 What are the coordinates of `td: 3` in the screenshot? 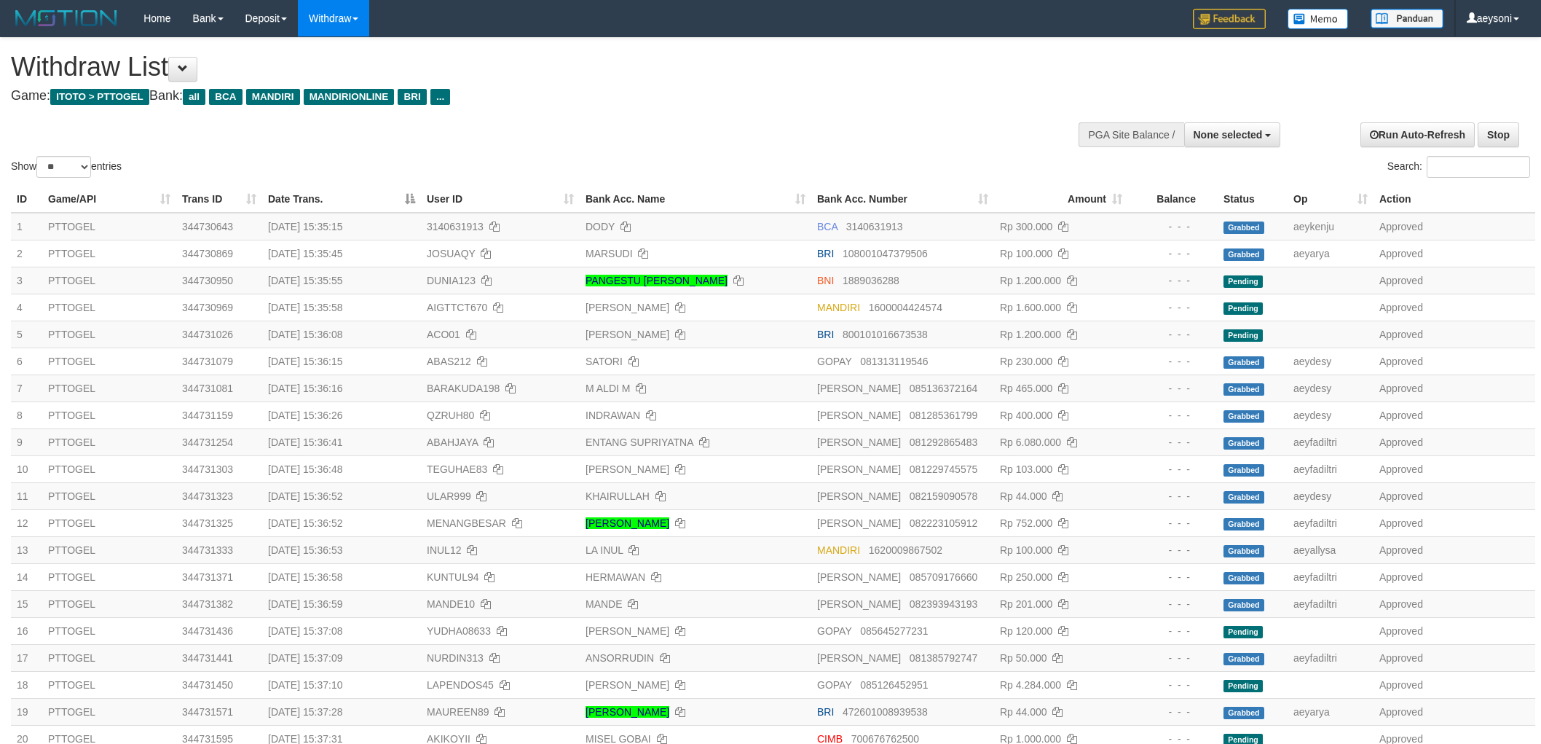 It's located at (26, 280).